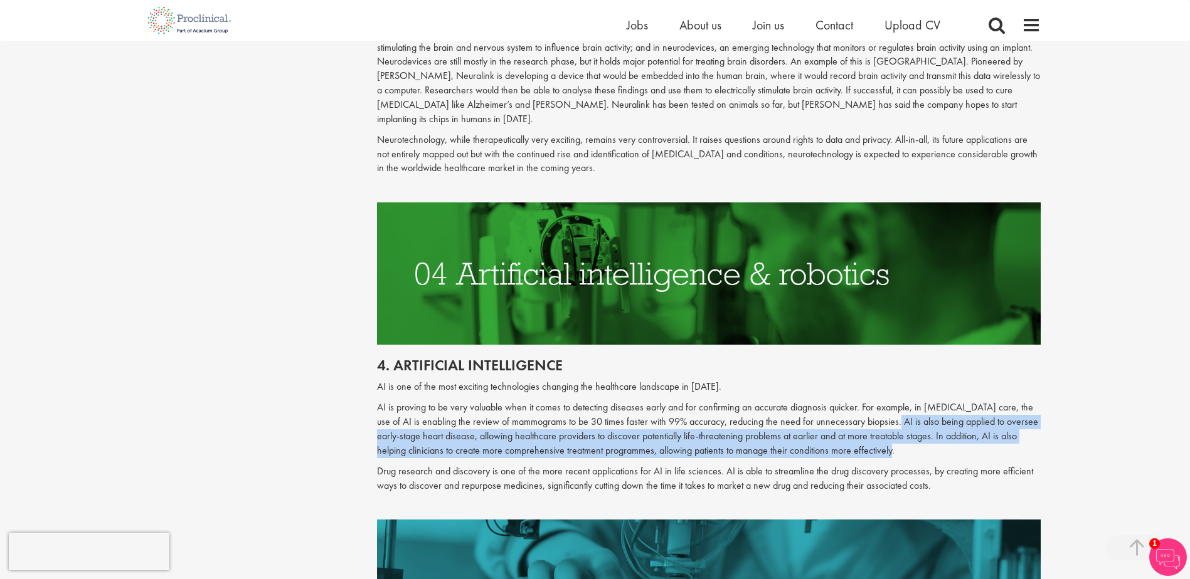  What do you see at coordinates (768, 25) in the screenshot?
I see `a: Join us` at bounding box center [768, 25].